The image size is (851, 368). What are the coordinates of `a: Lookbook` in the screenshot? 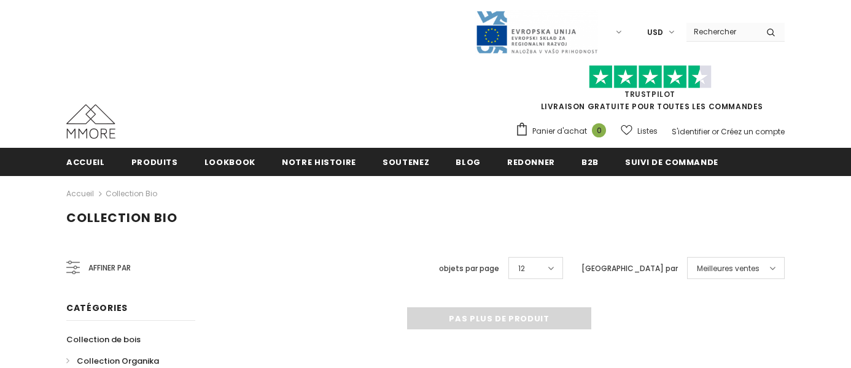 It's located at (230, 162).